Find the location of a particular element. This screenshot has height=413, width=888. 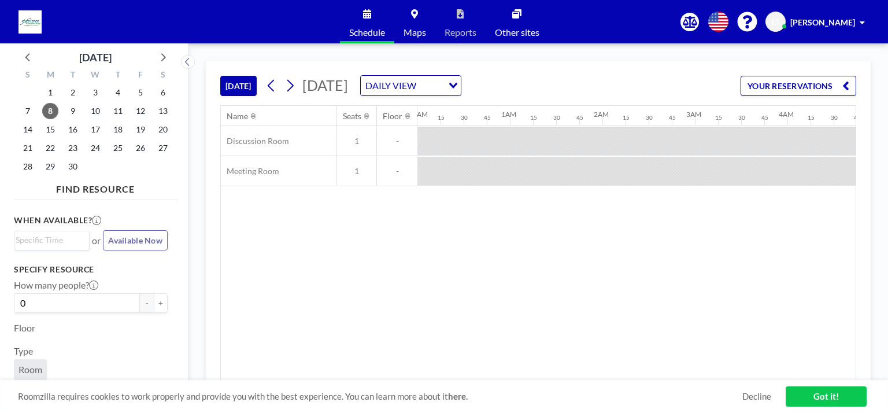

div: 4AM is located at coordinates (786, 114).